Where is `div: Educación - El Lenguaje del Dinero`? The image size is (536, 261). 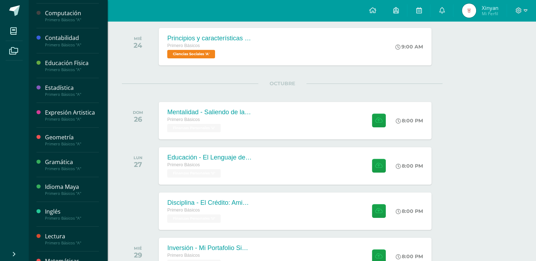
div: Educación - El Lenguaje del Dinero is located at coordinates (210, 158).